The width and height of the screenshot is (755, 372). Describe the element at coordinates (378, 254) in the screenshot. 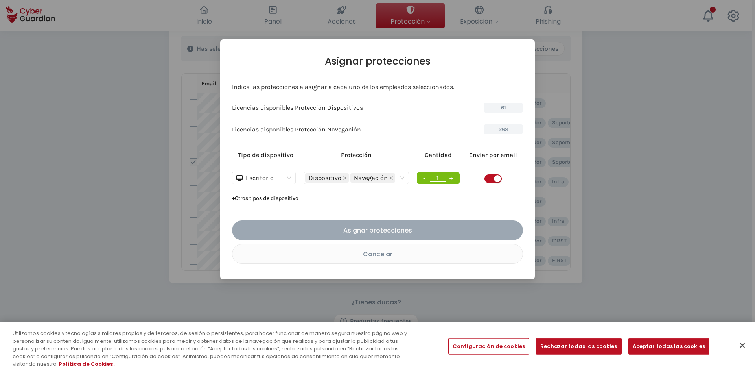

I see `div: Cancelar` at that location.